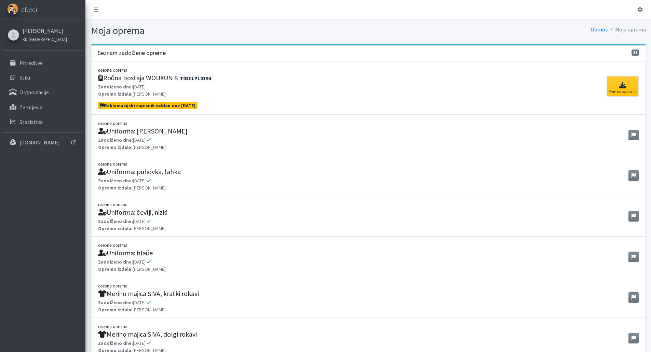  I want to click on span: T03CLPL0194, so click(195, 78).